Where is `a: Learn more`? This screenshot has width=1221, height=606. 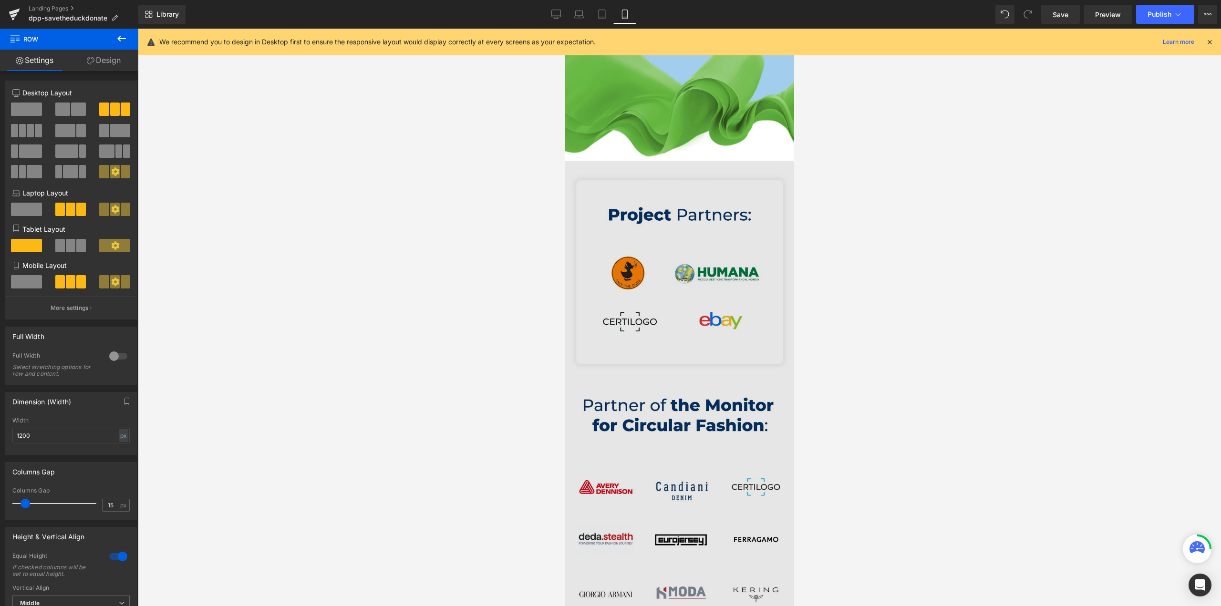
a: Learn more is located at coordinates (1178, 42).